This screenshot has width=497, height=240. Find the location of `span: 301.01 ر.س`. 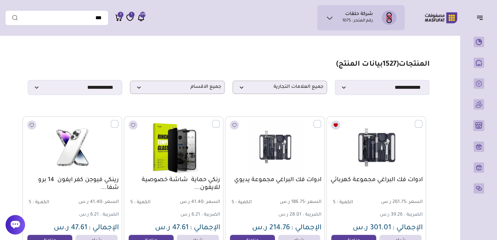

span: 301.01 ر.س is located at coordinates (372, 229).